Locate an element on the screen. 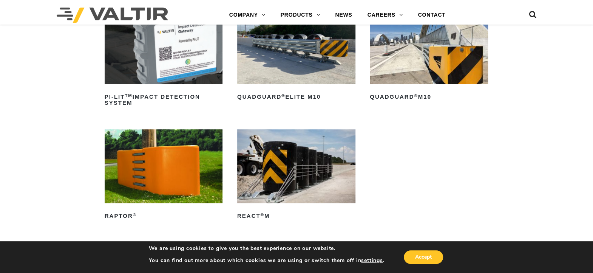  a: COMPANY is located at coordinates (247, 15).